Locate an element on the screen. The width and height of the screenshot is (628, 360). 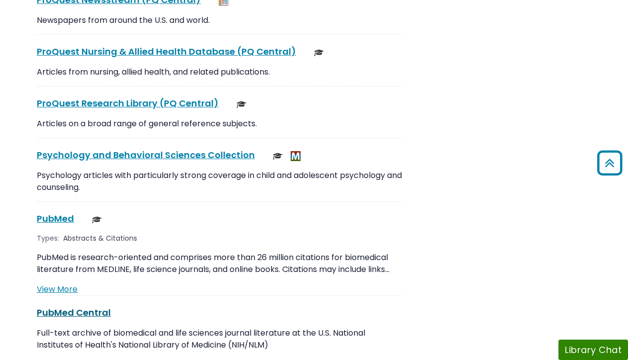
p: Articles from nursing, allied health, and related publications. is located at coordinates (220, 72).